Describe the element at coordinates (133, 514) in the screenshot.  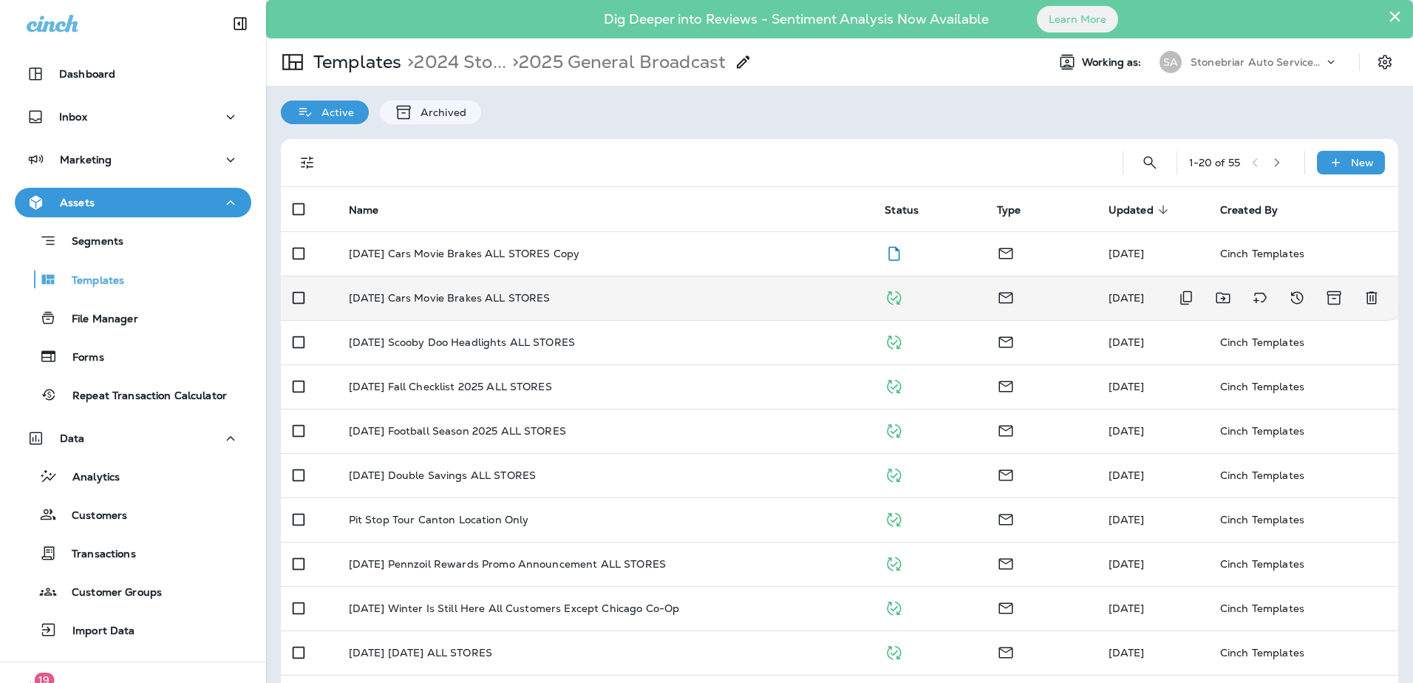
I see `button: Customers` at that location.